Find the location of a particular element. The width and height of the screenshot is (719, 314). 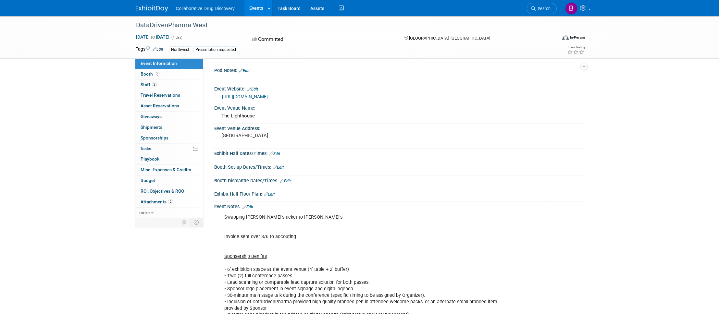

a: Travel Reservations is located at coordinates (169, 95).